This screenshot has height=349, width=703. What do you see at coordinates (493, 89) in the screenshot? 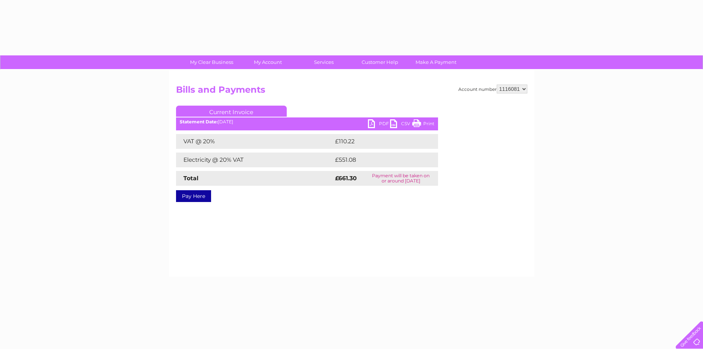
I see `div: Account number` at bounding box center [493, 89].